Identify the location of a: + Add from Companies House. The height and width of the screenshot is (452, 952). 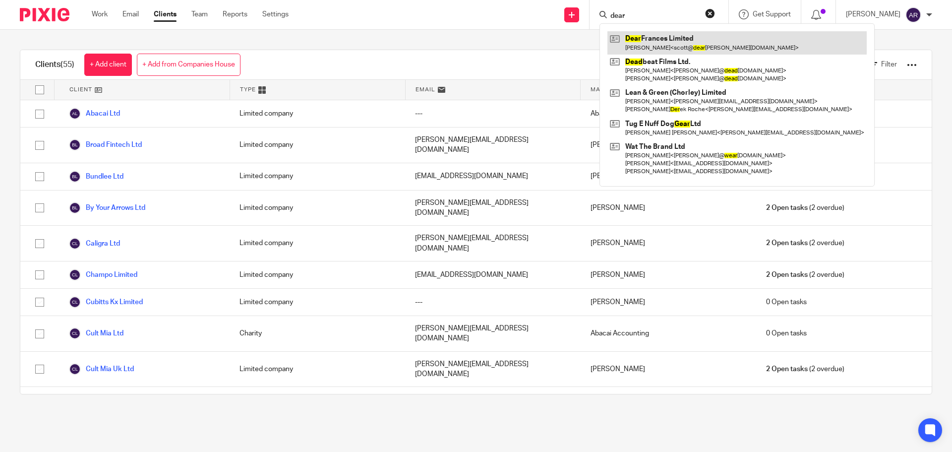
(188, 64).